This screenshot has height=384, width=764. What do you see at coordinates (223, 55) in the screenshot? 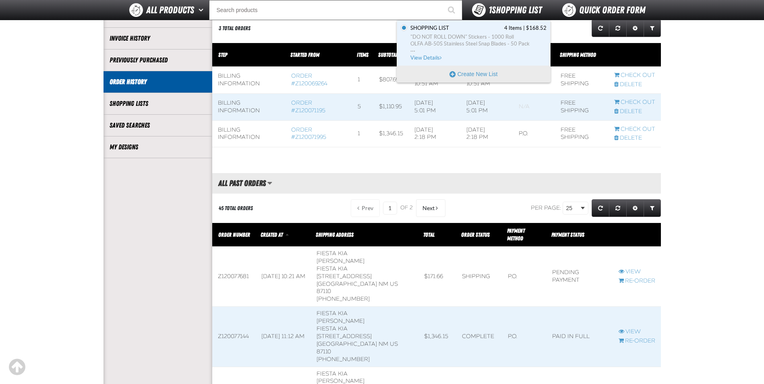
I see `span: Step` at bounding box center [223, 55].